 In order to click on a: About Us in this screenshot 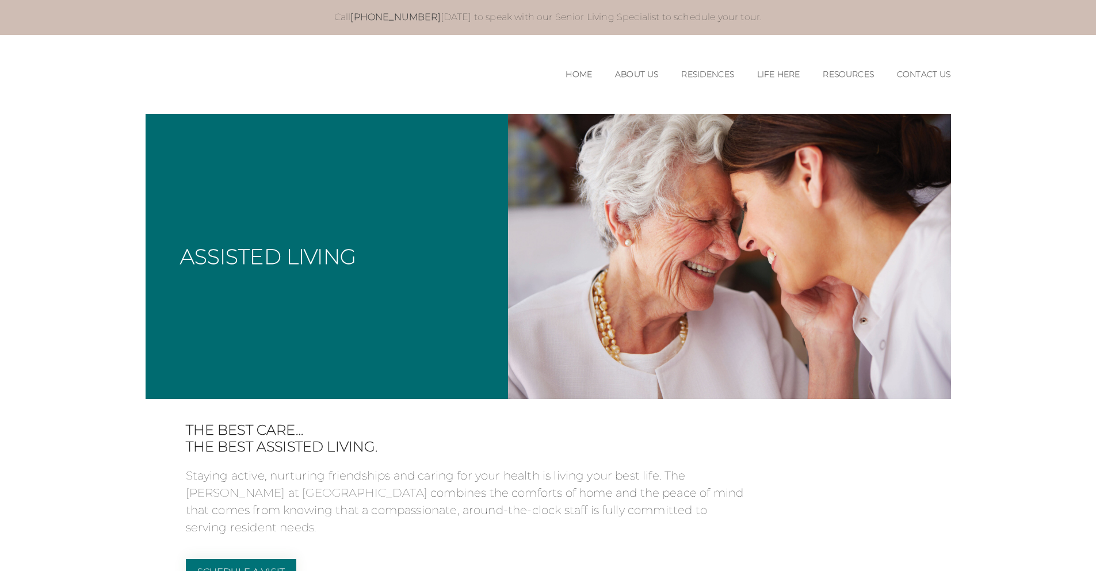, I will do `click(636, 74)`.